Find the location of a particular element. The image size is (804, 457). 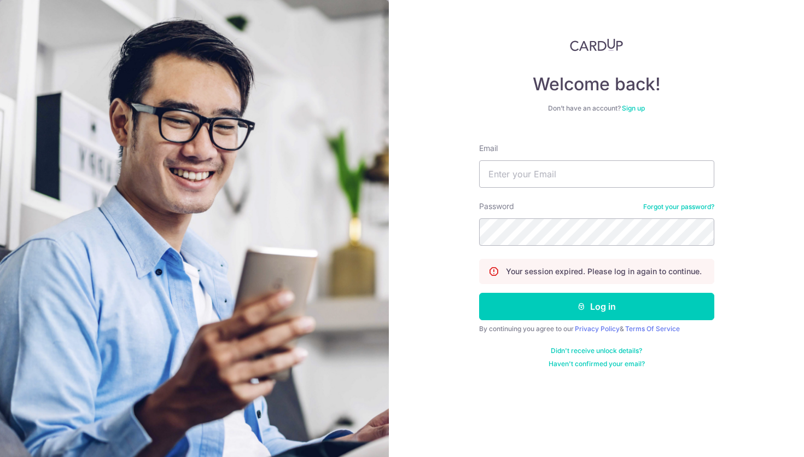

a: Didn't receive unlock details? is located at coordinates (596, 351).